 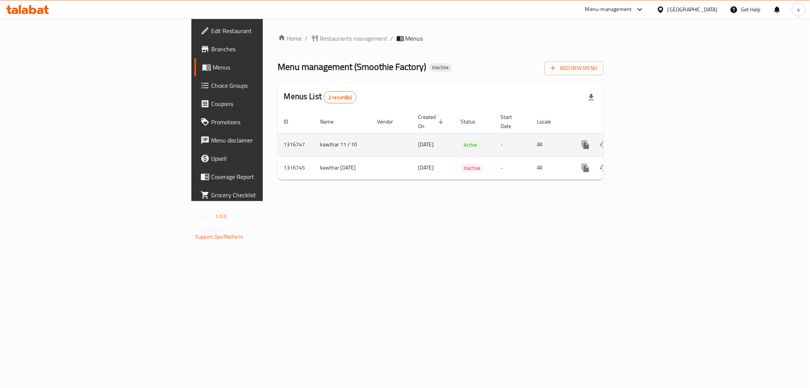 I want to click on span: Created On, so click(x=432, y=122).